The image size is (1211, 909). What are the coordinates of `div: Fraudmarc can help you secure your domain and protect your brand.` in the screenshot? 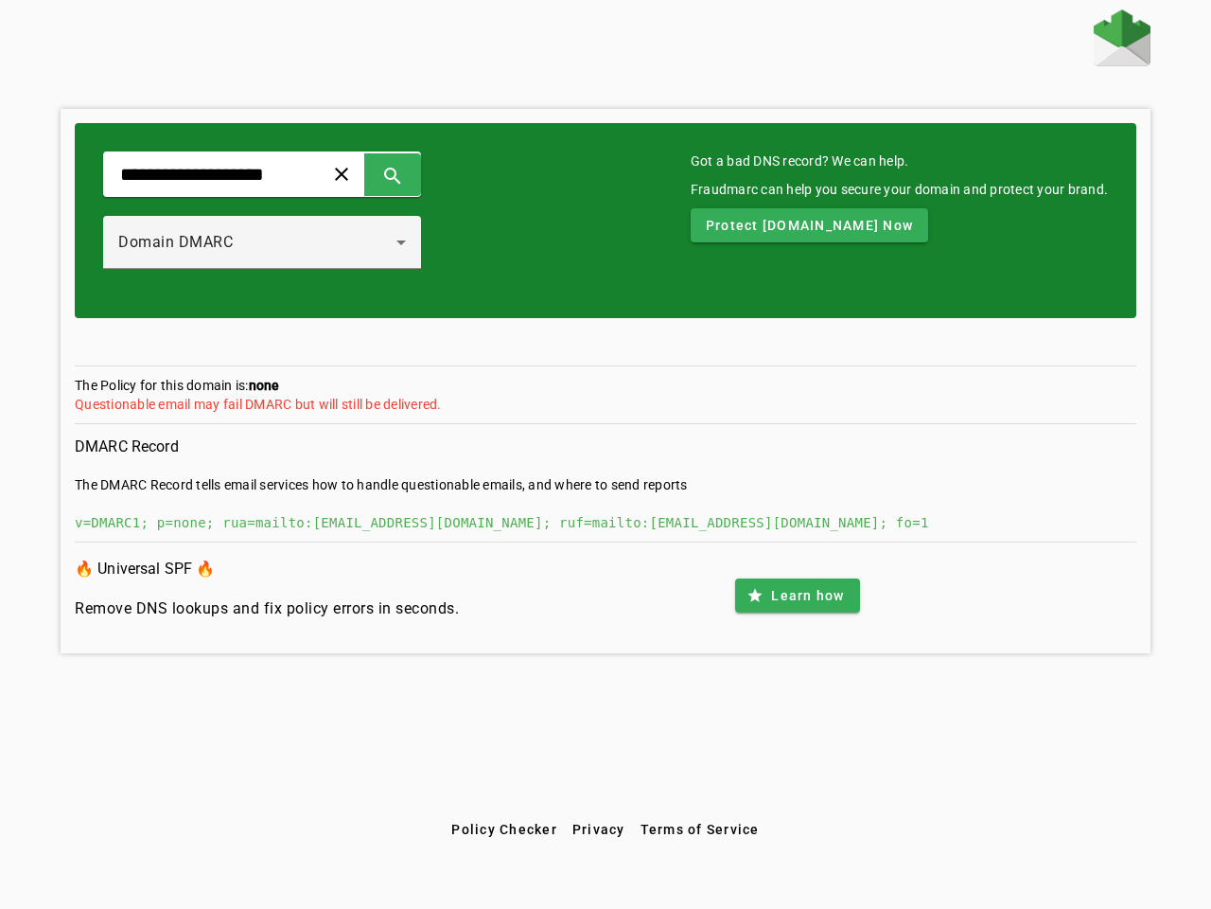 It's located at (899, 189).